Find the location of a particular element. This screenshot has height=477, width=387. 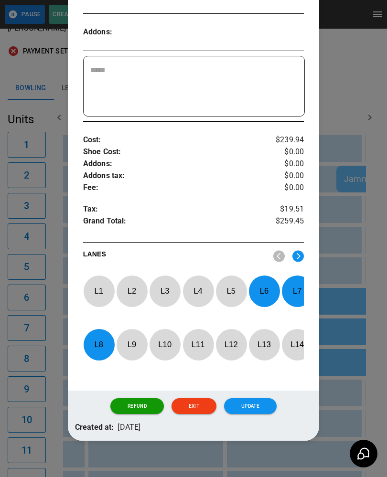

p: $239.94 is located at coordinates (285, 140).